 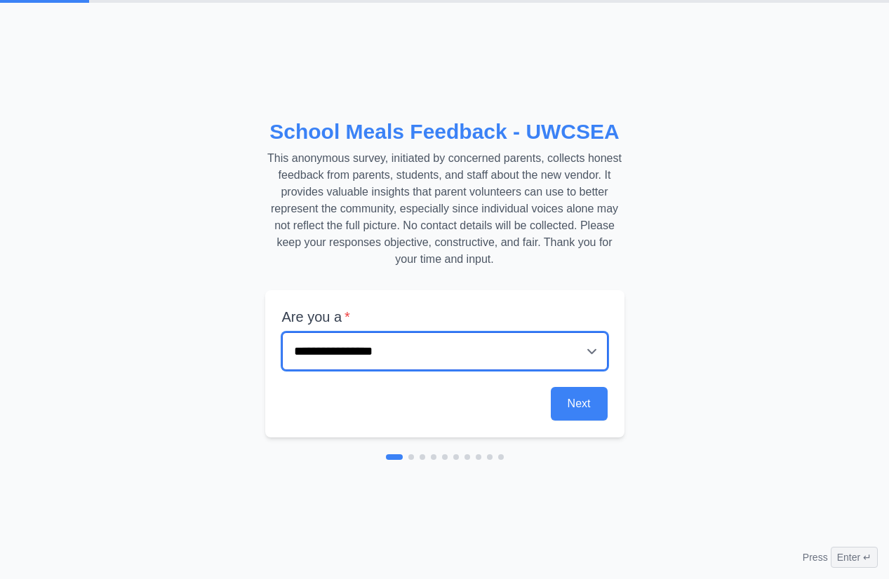 I want to click on p: This anonymous survey, initiated by concerned parents, collects honest feedback from parents, stu..., so click(x=445, y=209).